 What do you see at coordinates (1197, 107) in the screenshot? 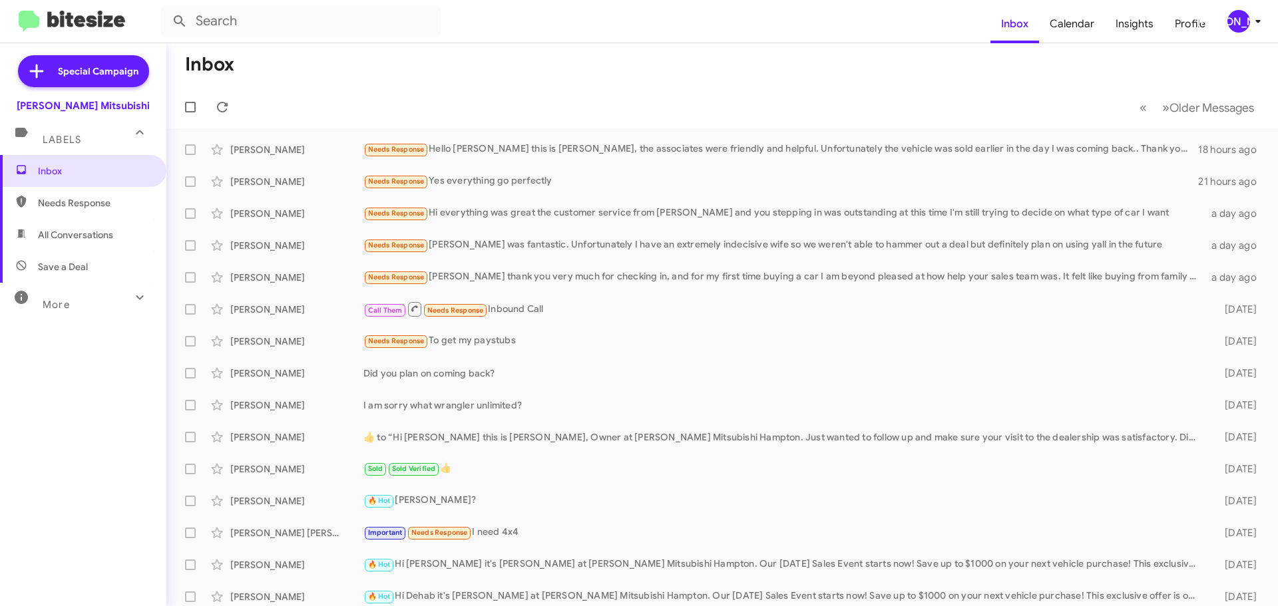
I see `nav: Page navigation example` at bounding box center [1197, 107].